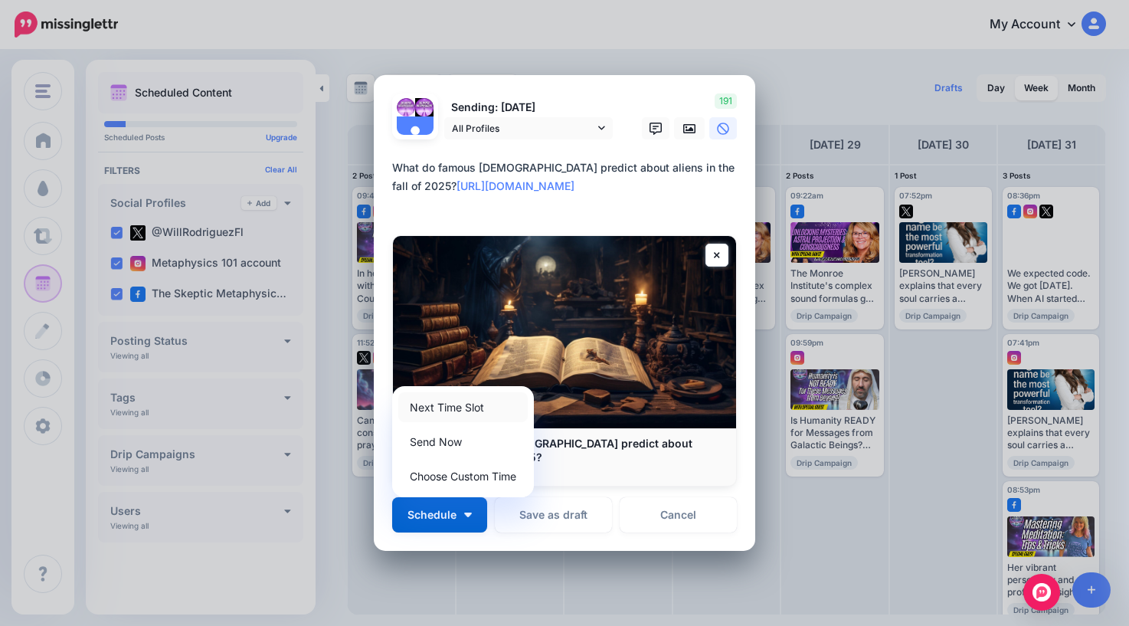 This screenshot has width=1129, height=626. I want to click on span: Schedule, so click(432, 515).